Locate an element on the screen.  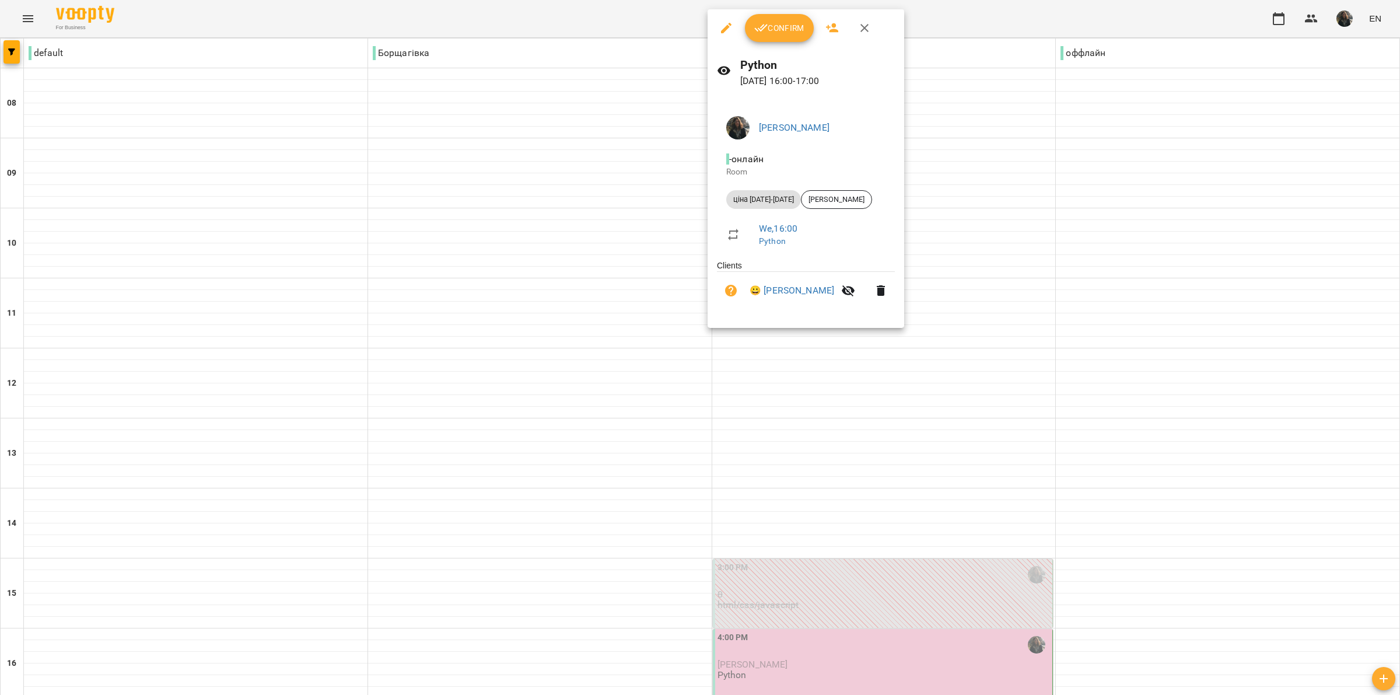
span: - онлайн is located at coordinates (746, 159).